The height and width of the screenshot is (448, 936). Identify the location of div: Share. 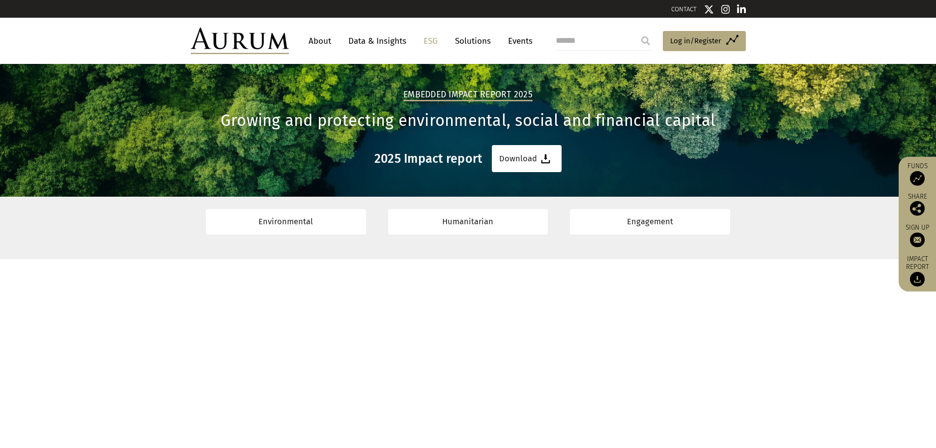
(917, 204).